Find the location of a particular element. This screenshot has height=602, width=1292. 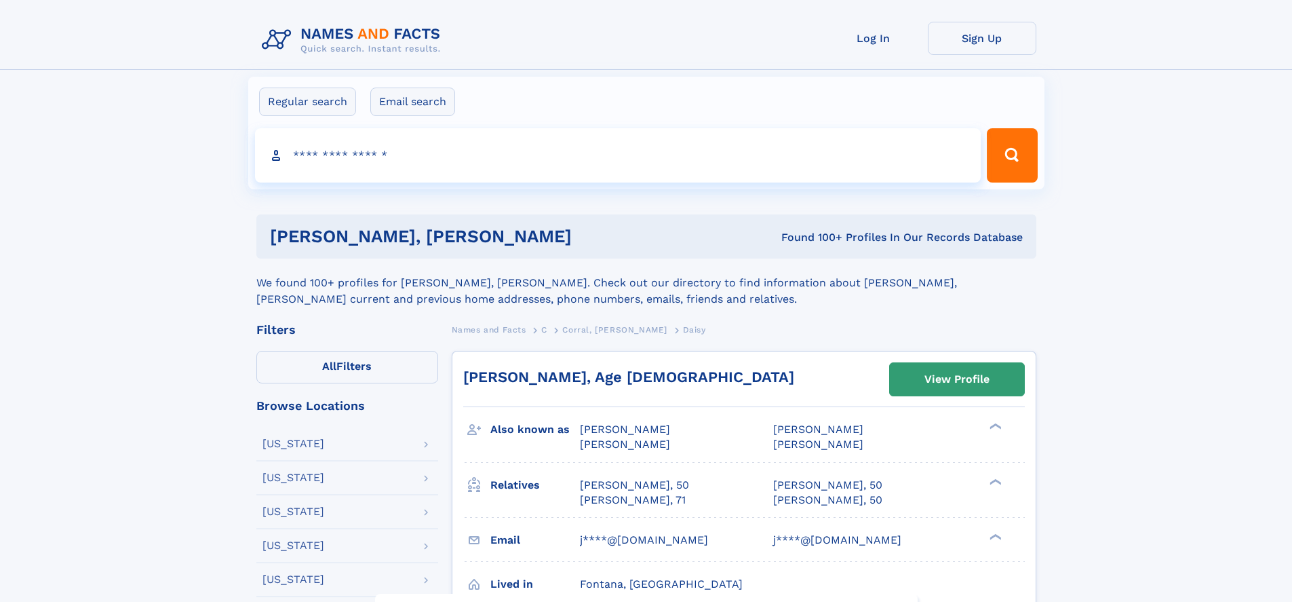

label: Email search is located at coordinates (412, 102).